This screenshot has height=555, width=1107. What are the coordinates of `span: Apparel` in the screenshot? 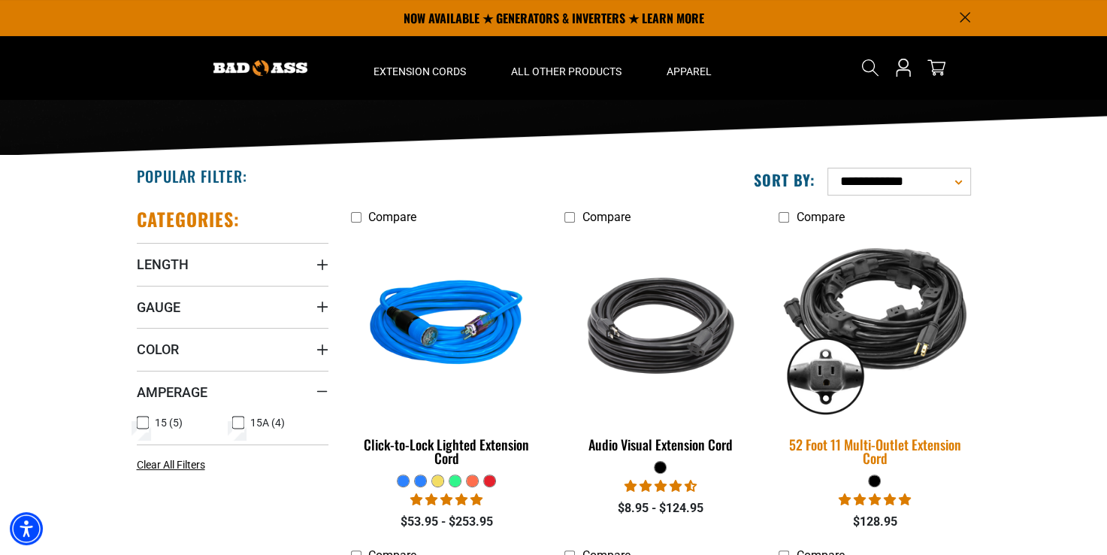 It's located at (689, 71).